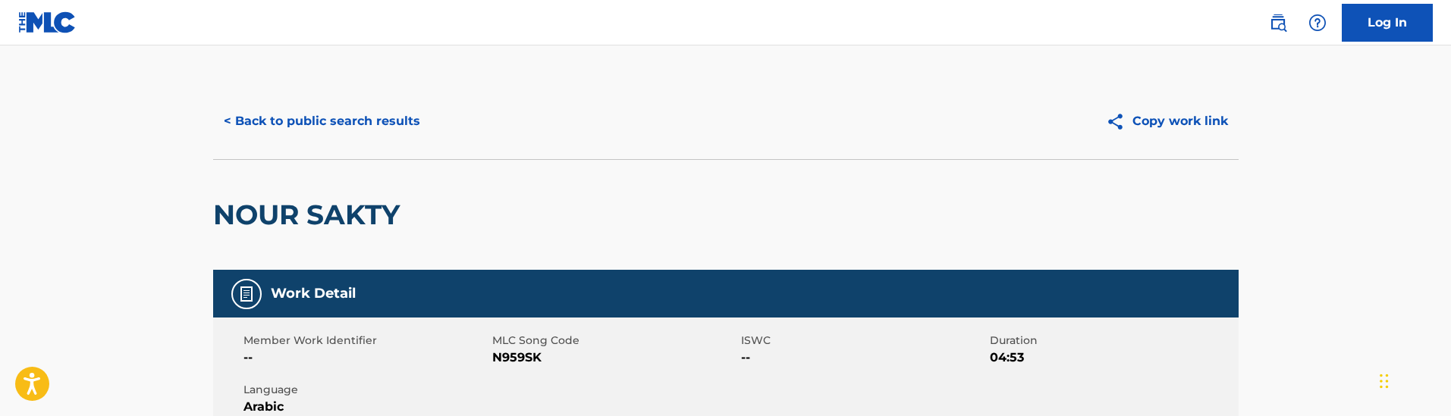 This screenshot has width=1451, height=416. I want to click on h2: NOUR SAKTY, so click(310, 215).